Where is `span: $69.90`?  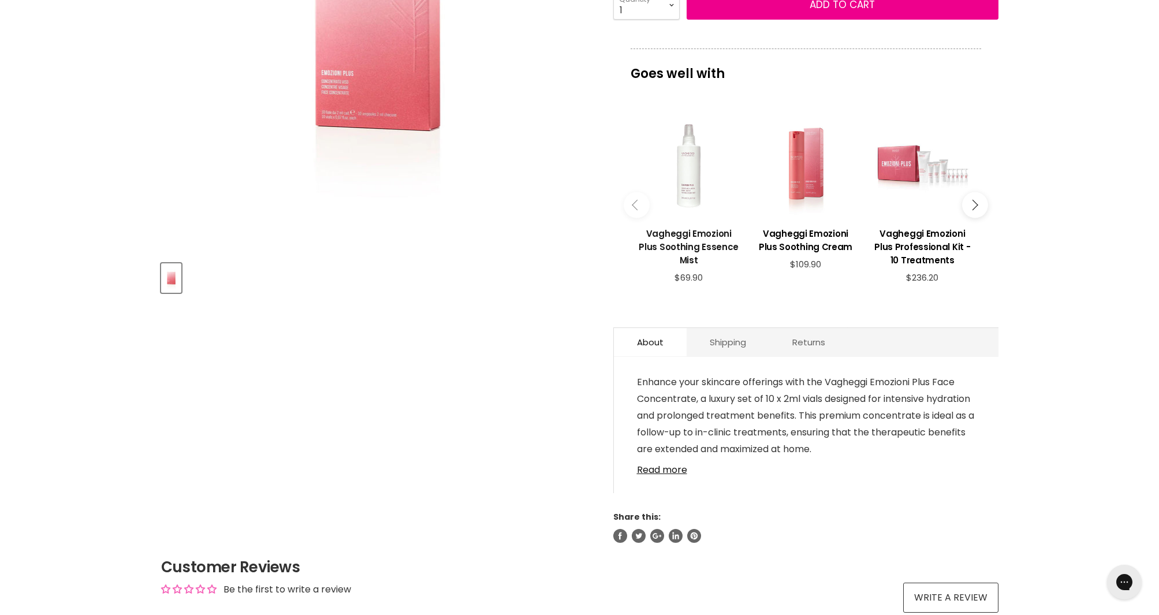
span: $69.90 is located at coordinates (688, 277).